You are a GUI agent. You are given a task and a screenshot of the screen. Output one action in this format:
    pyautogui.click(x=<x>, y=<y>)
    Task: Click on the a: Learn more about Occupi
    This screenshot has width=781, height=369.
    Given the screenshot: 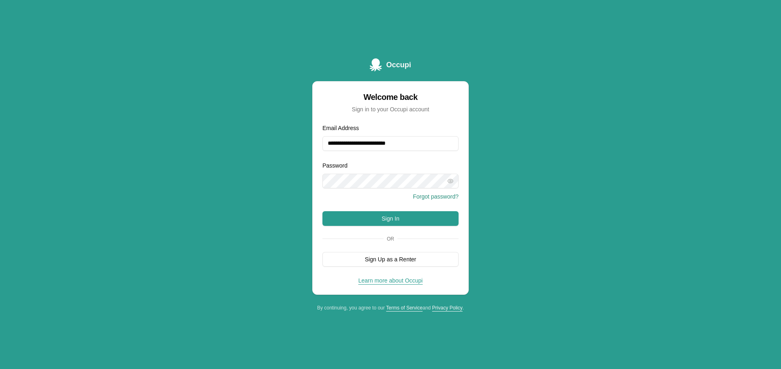 What is the action you would take?
    pyautogui.click(x=391, y=280)
    